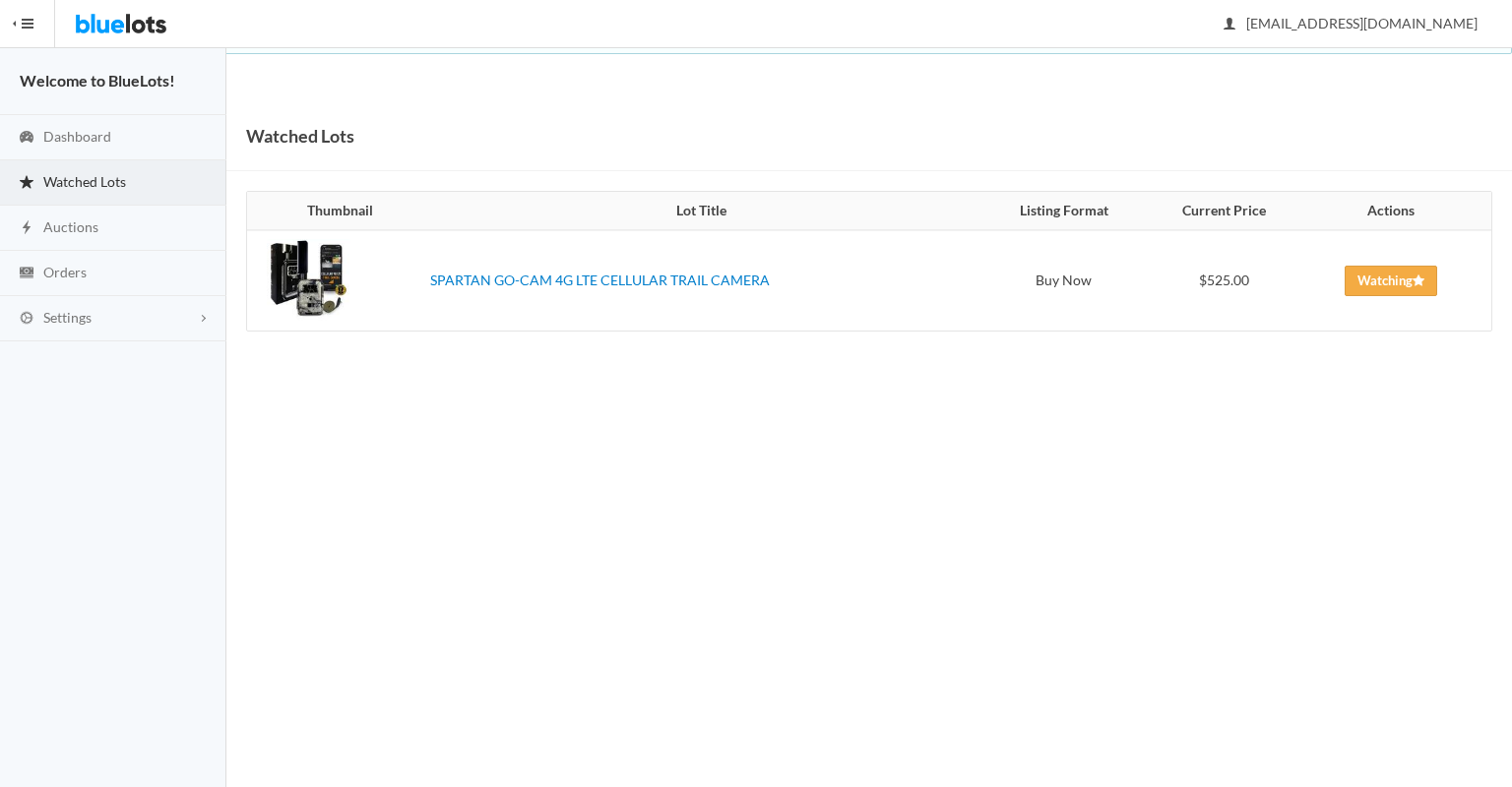 The width and height of the screenshot is (1512, 787). What do you see at coordinates (27, 228) in the screenshot?
I see `ion-icon: flash` at bounding box center [27, 228].